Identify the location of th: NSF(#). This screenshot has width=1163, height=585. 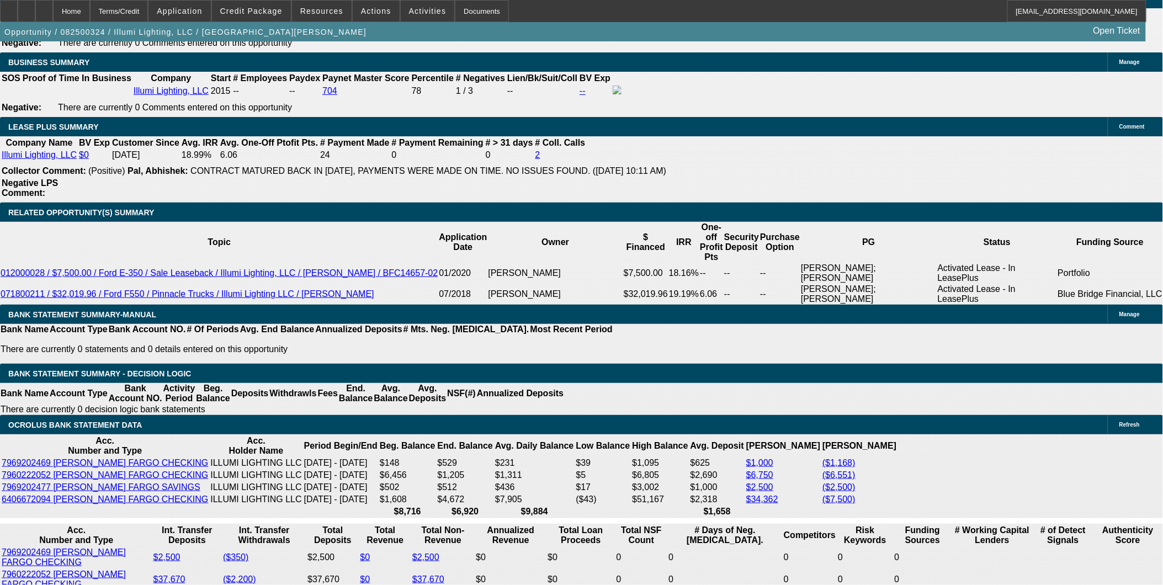
(461, 393).